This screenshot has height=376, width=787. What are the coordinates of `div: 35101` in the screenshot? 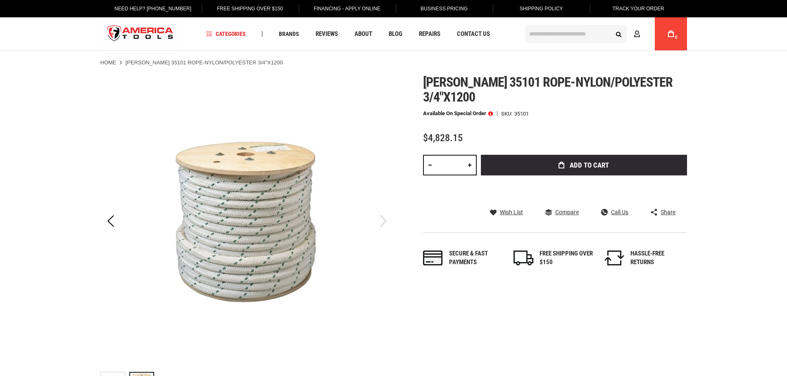 It's located at (521, 114).